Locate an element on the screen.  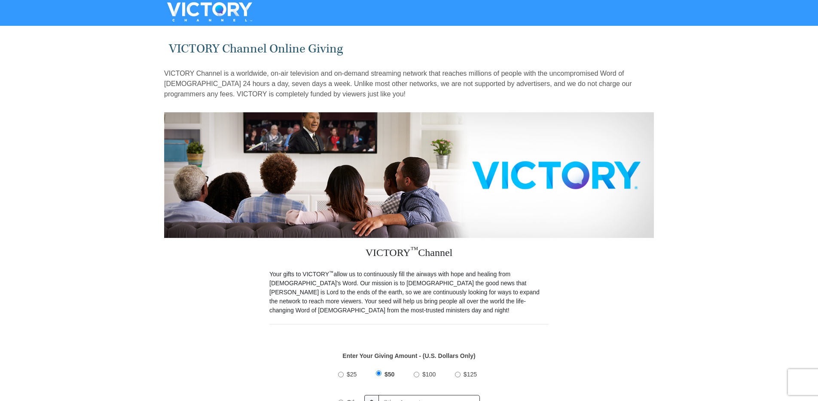
h1: VICTORY Channel Online Giving is located at coordinates (409, 49).